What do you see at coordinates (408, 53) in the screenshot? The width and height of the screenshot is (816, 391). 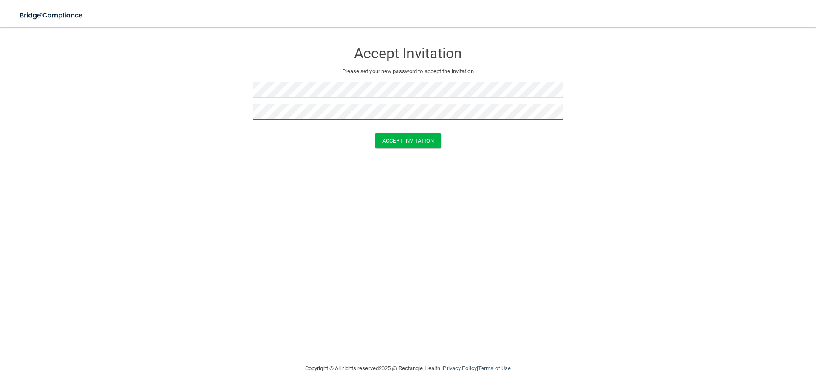 I see `h3: Accept Invitation` at bounding box center [408, 53].